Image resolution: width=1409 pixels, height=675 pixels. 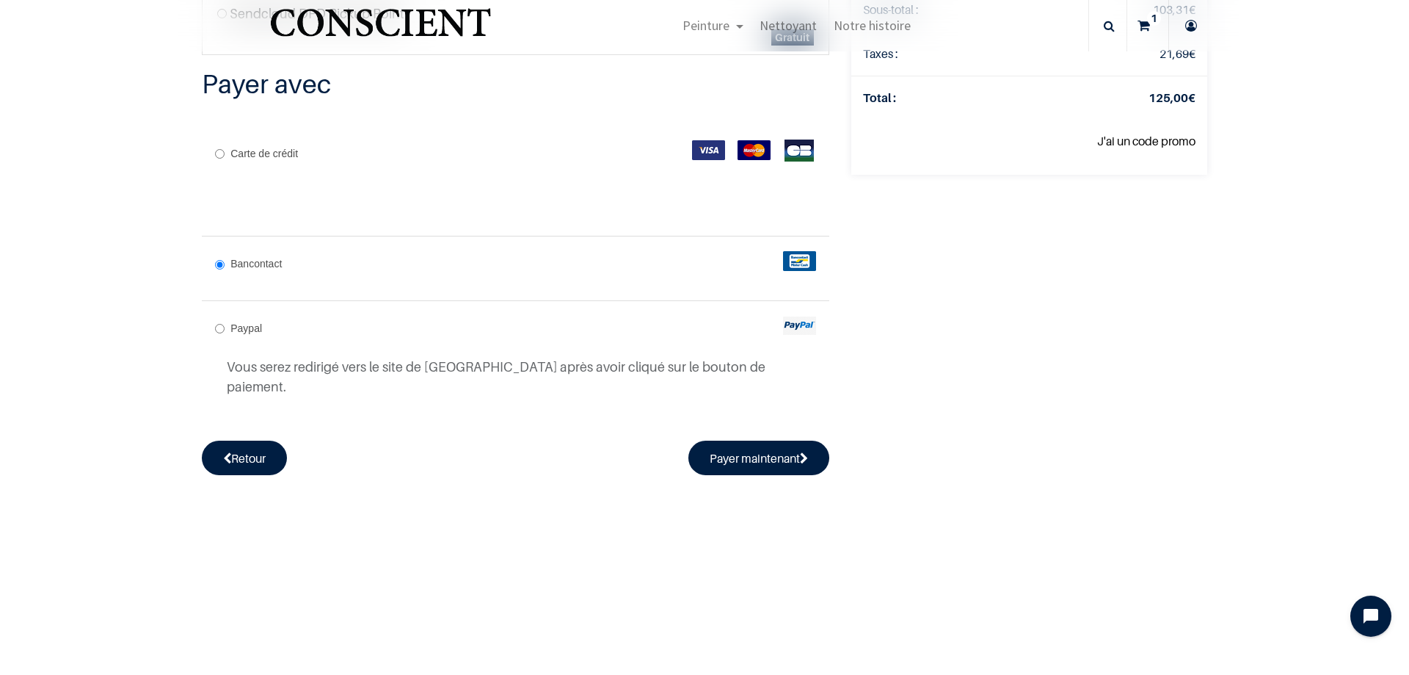 I want to click on img: Bancontact, so click(x=799, y=261).